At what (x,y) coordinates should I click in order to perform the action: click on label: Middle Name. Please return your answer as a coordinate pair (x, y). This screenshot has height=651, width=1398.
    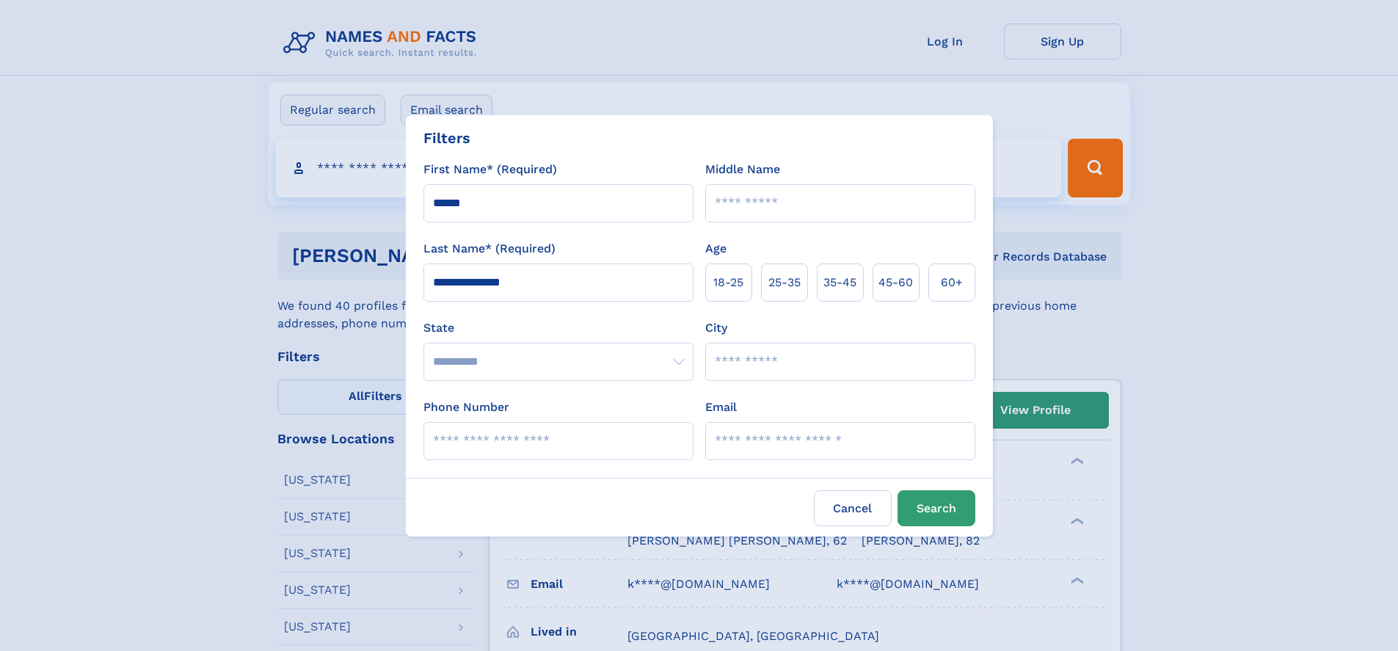
    Looking at the image, I should click on (742, 169).